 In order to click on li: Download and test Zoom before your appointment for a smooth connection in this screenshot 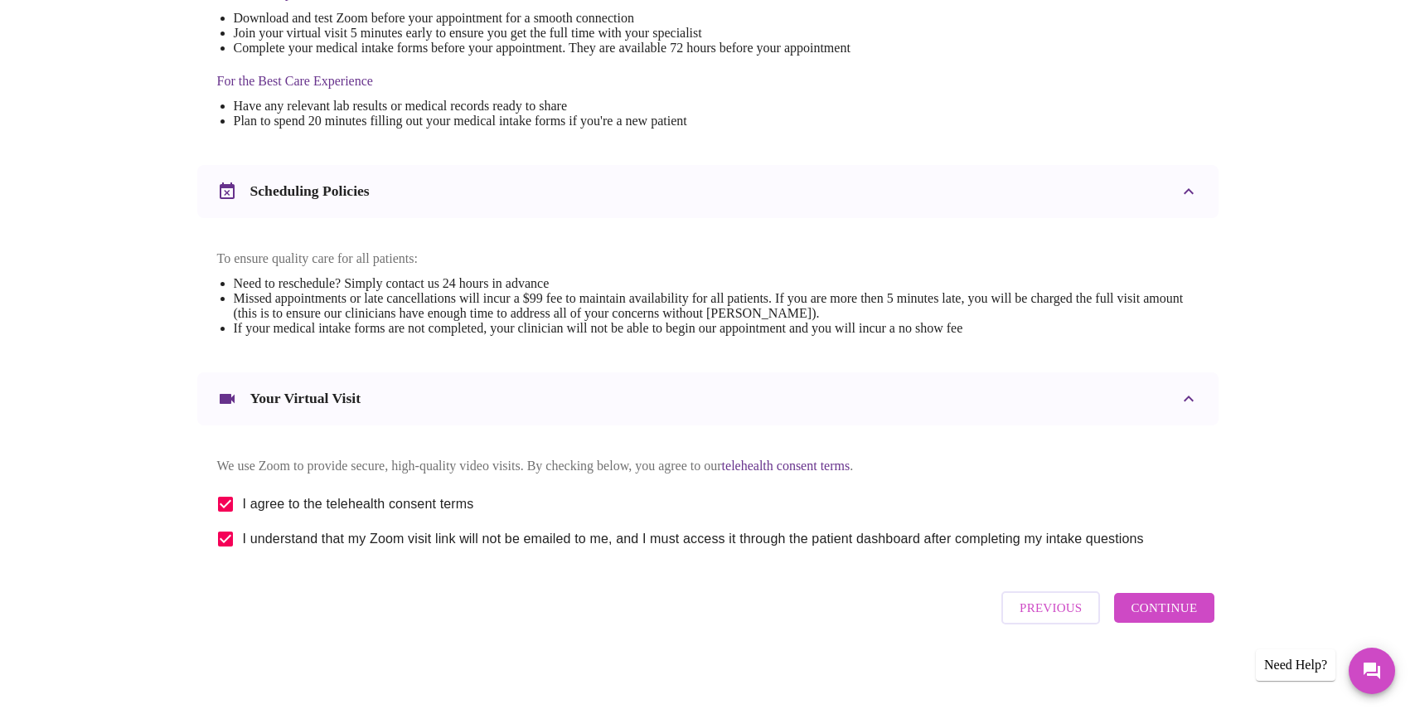, I will do `click(542, 18)`.